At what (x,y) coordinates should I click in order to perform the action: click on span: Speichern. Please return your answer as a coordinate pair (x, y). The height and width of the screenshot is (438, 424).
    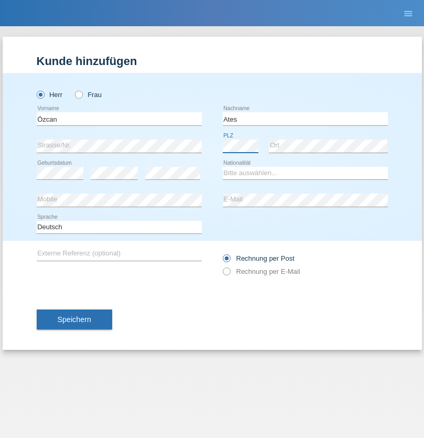
    Looking at the image, I should click on (74, 319).